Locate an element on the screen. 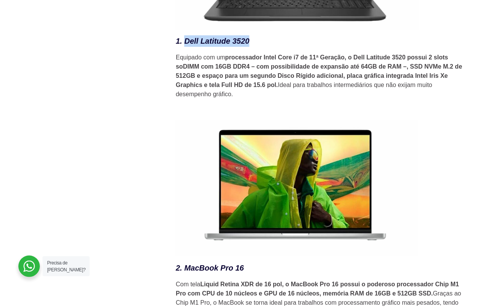  img: MacBook Pro 16 is located at coordinates (296, 188).